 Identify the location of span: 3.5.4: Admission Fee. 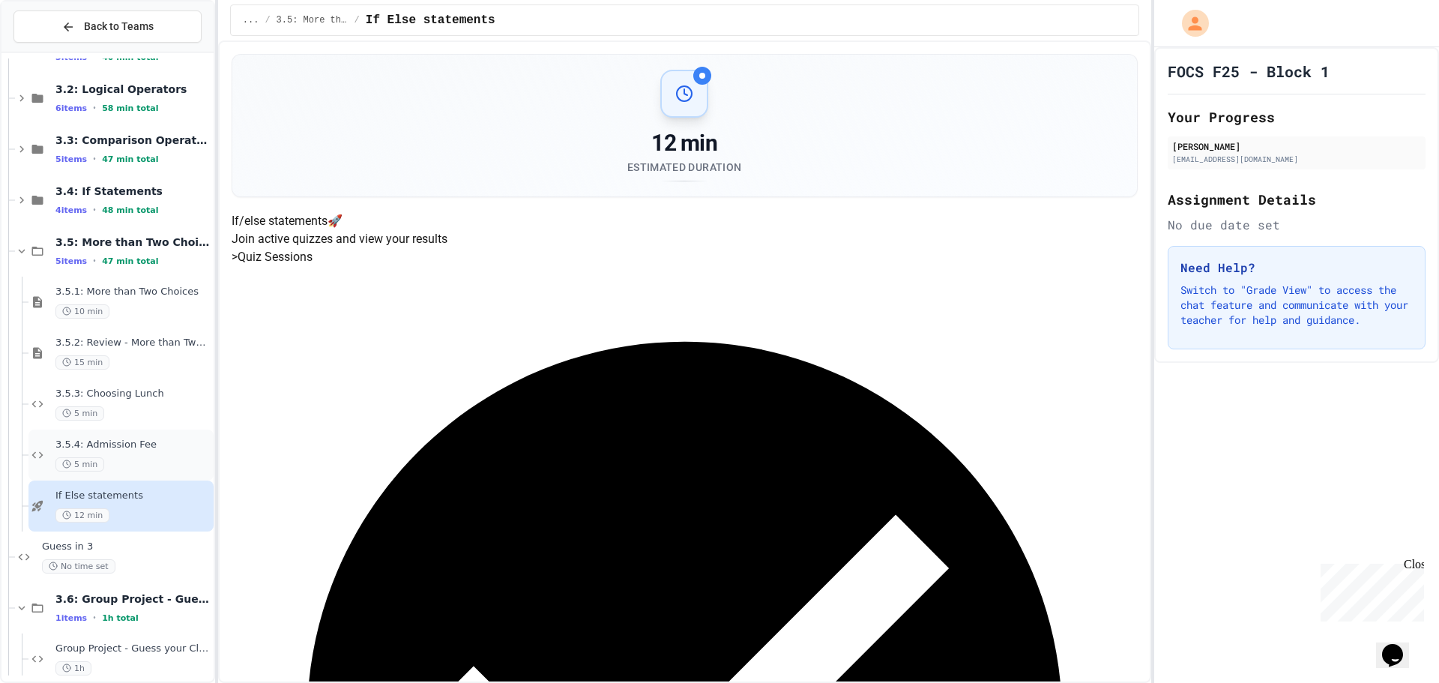
(133, 445).